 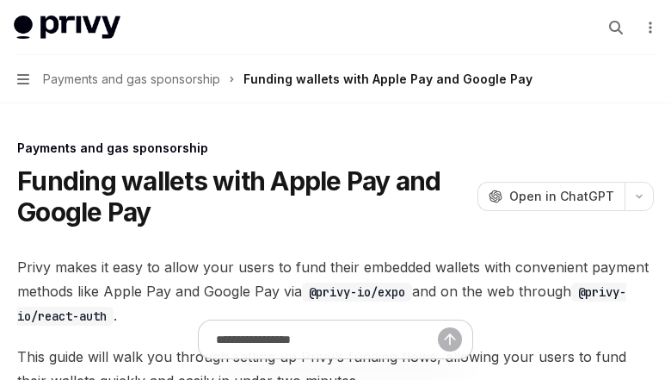 I want to click on div: Funding wallets with Apple Pay and Google Pay, so click(x=388, y=79).